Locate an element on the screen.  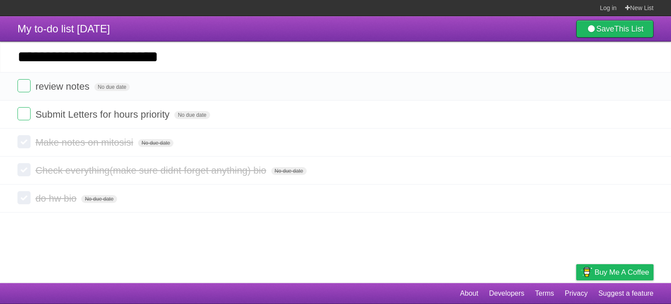
a: Terms is located at coordinates (545, 293).